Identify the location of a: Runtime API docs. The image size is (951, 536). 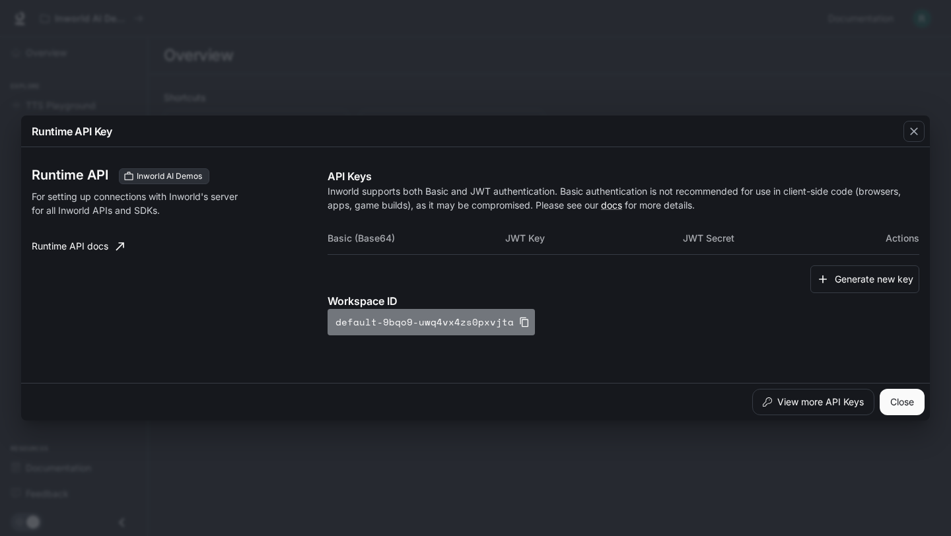
(78, 246).